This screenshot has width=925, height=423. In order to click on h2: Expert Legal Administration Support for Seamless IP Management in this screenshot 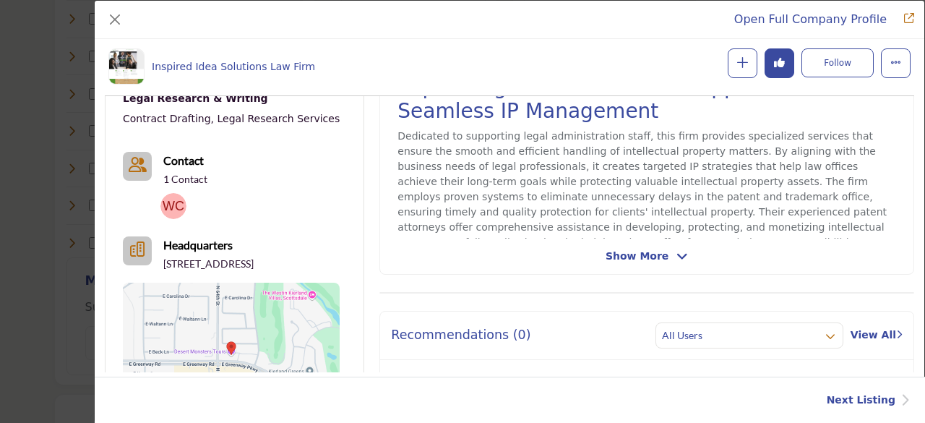, I will do `click(647, 99)`.